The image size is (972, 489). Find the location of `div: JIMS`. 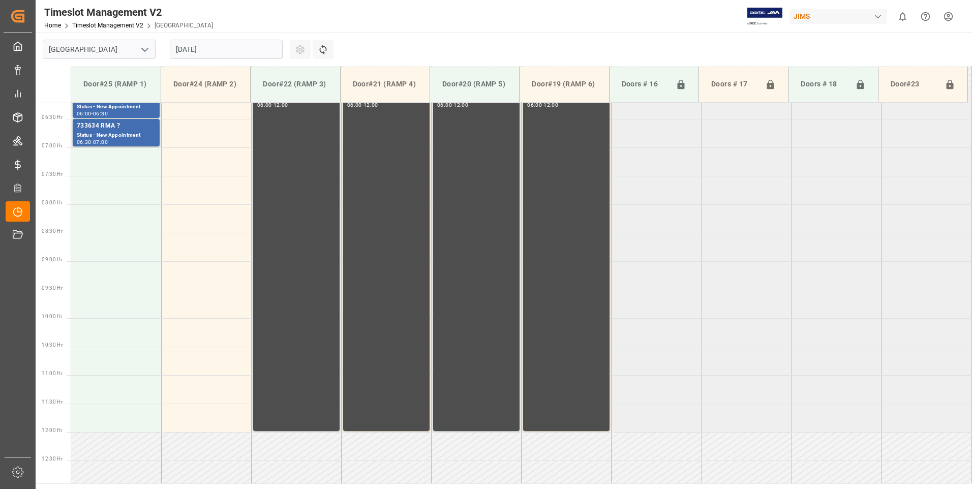

div: JIMS is located at coordinates (839, 16).